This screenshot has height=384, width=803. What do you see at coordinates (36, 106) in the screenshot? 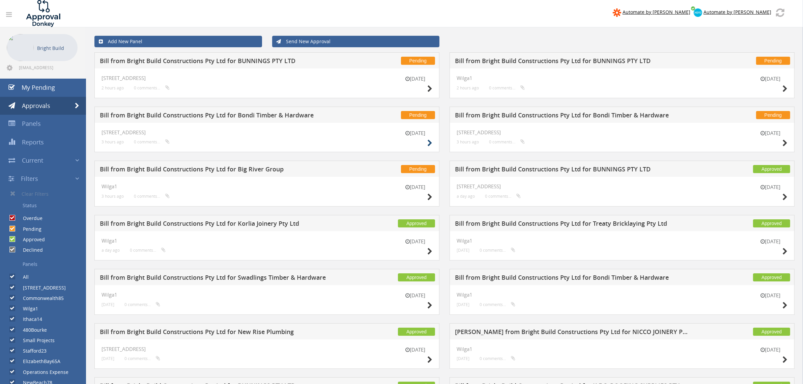
I see `span: Approvals` at bounding box center [36, 106].